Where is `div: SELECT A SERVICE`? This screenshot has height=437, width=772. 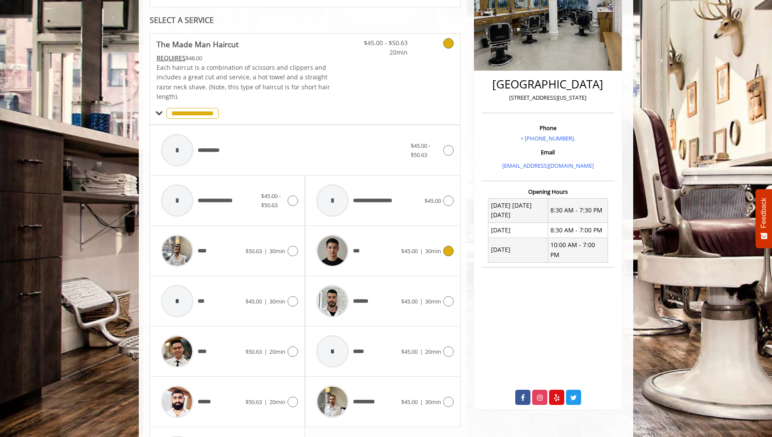
div: SELECT A SERVICE is located at coordinates (305, 20).